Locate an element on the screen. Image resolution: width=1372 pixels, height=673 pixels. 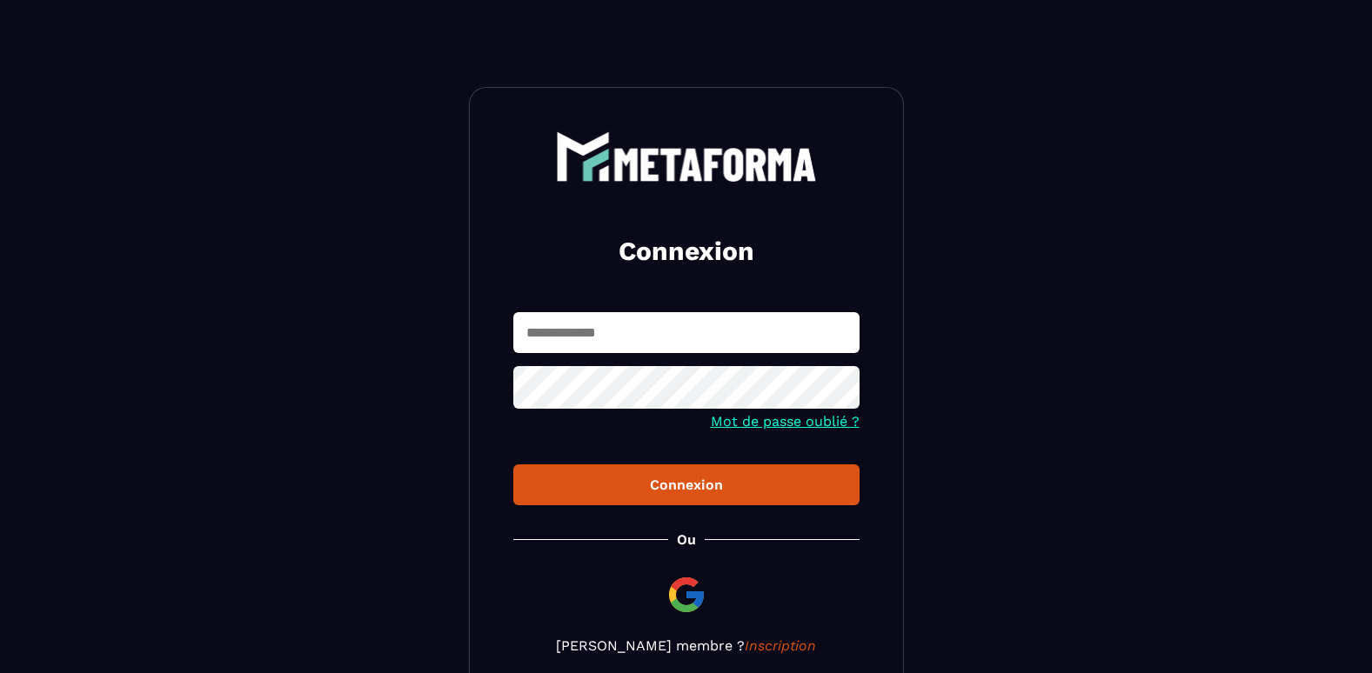
p: Ou is located at coordinates (686, 539).